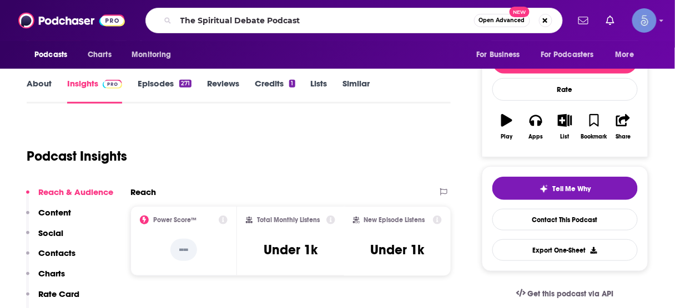  I want to click on span: More, so click(625, 55).